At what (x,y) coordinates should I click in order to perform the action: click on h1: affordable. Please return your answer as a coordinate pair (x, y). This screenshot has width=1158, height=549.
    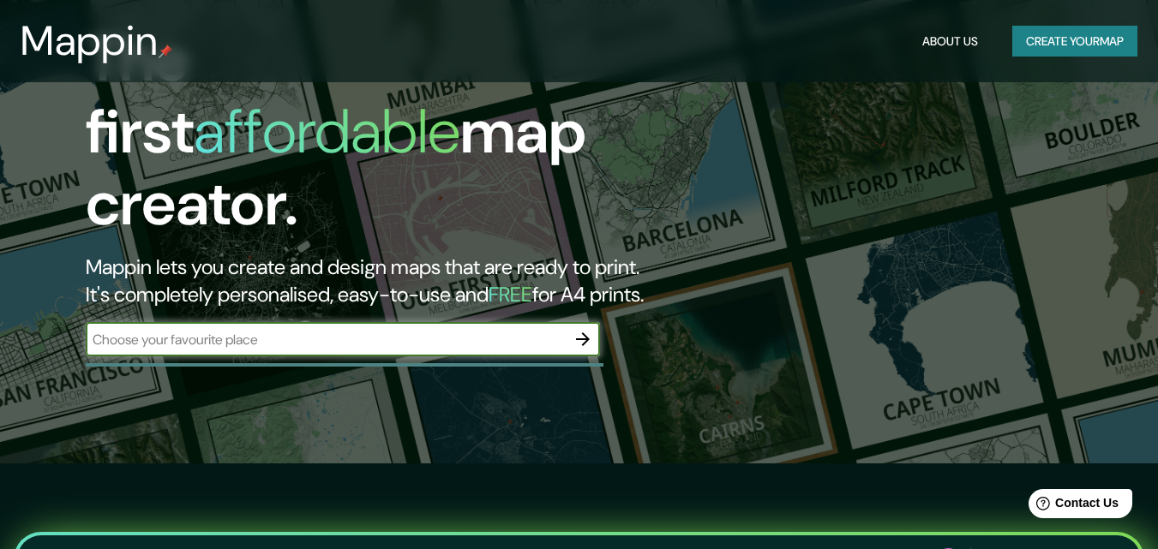
    Looking at the image, I should click on (327, 131).